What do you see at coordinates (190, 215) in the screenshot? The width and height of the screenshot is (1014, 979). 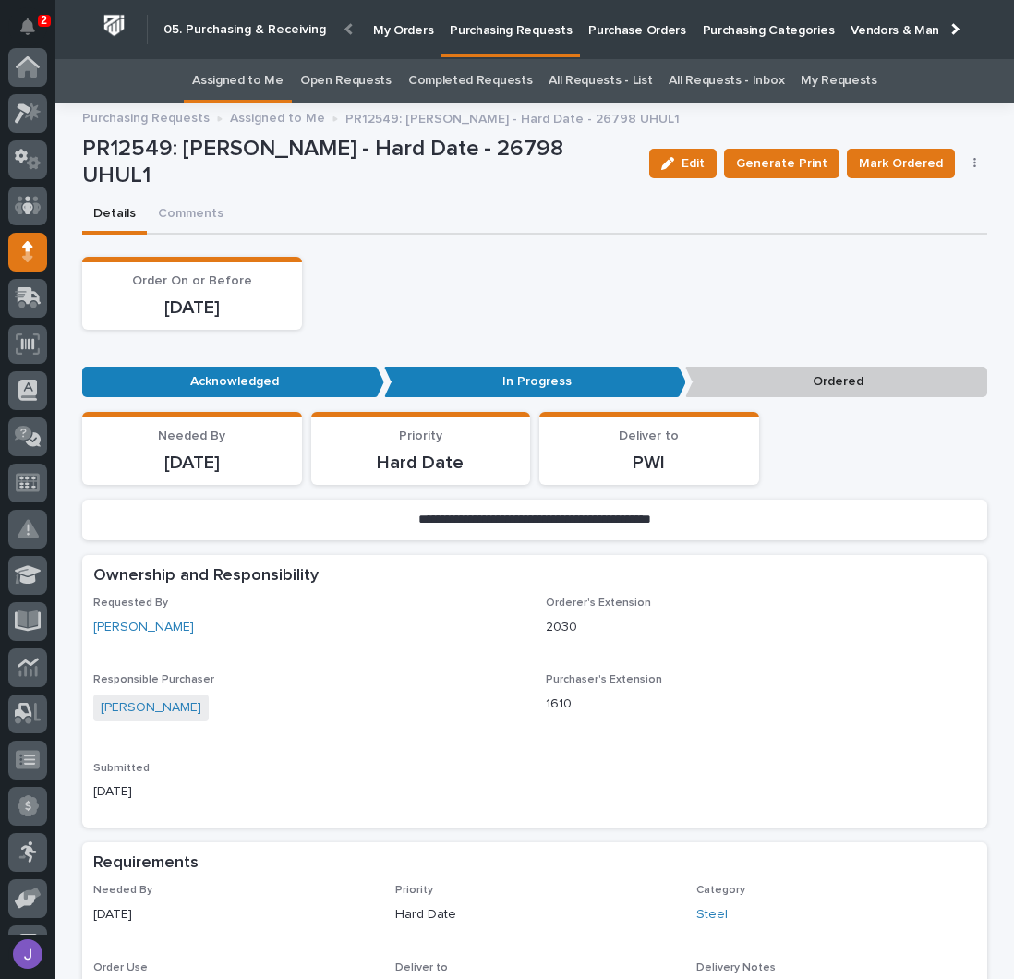 I see `button: Comments` at bounding box center [190, 215].